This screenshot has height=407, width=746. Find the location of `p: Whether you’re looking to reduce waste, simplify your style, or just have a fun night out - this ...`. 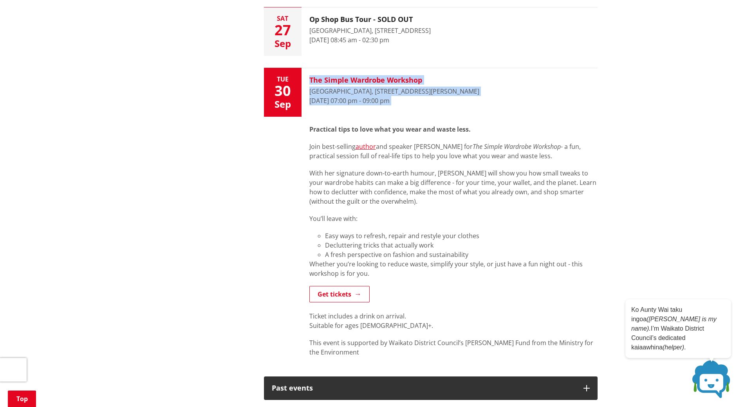

p: Whether you’re looking to reduce waste, simplify your style, or just have a fun night out - this ... is located at coordinates (453, 269).